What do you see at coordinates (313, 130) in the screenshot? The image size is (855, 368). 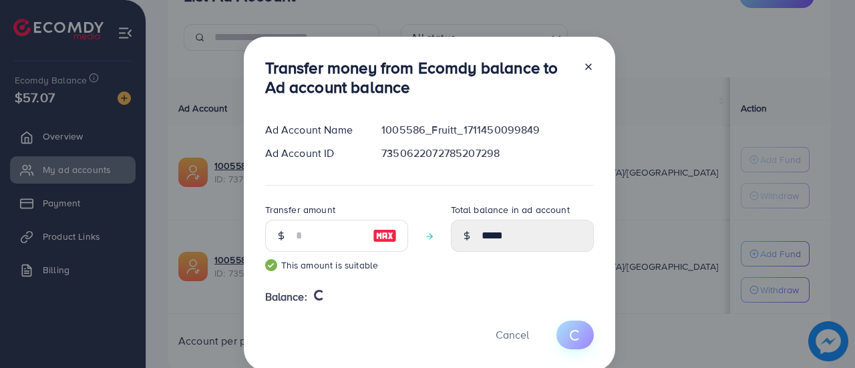 I see `div: Ad Account Name` at bounding box center [313, 130].